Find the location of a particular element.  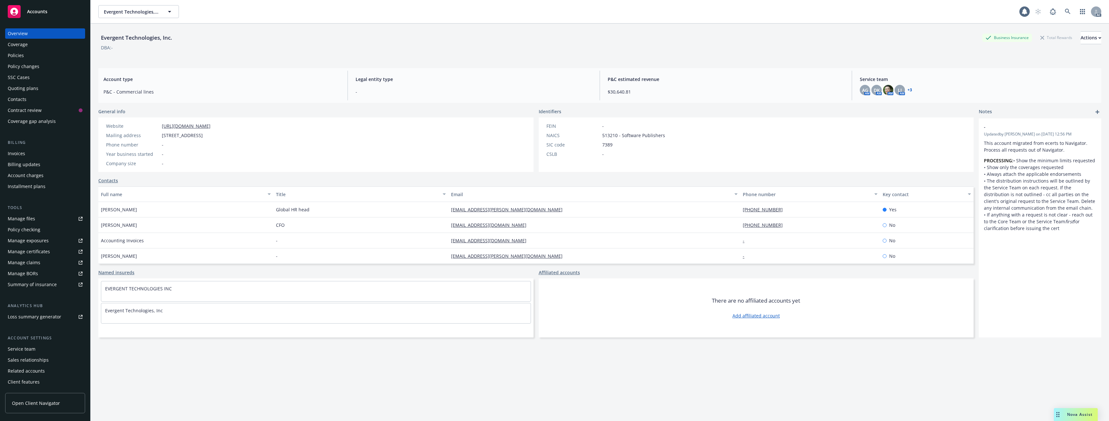

div: Email is located at coordinates (591, 194).